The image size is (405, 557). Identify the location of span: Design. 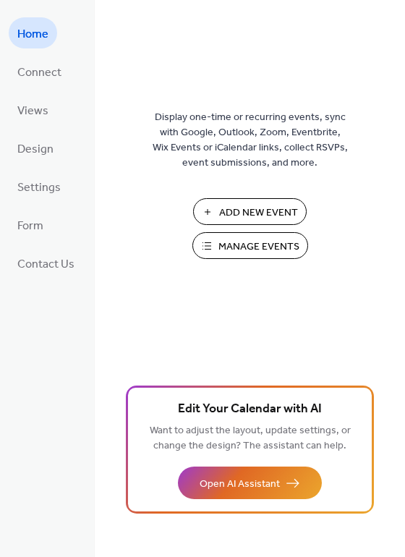
(35, 149).